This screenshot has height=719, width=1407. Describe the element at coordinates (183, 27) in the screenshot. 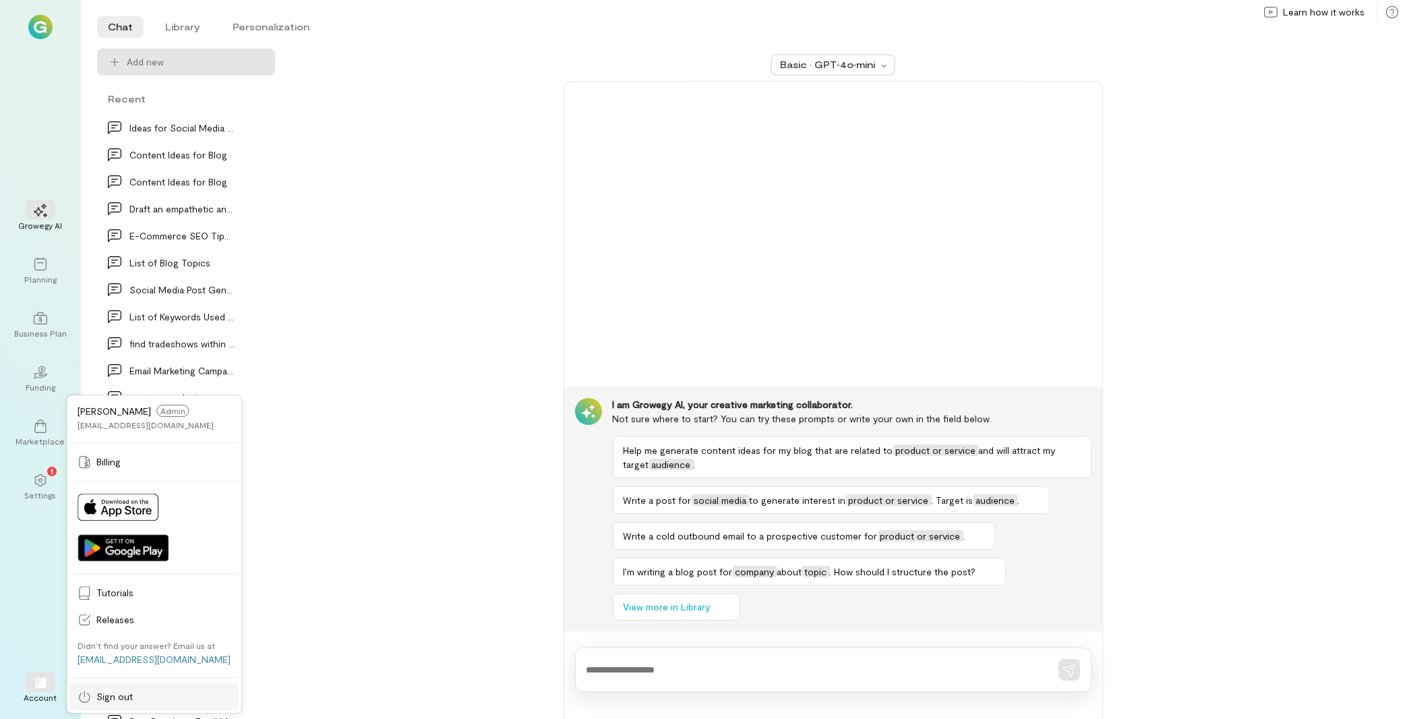

I see `li: Library` at that location.